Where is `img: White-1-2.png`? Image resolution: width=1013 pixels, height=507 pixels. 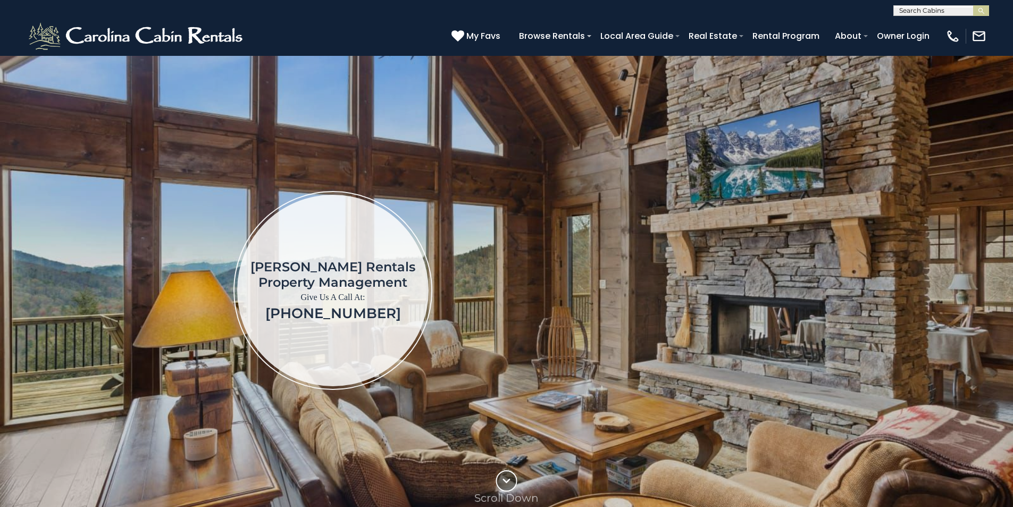
img: White-1-2.png is located at coordinates (137, 36).